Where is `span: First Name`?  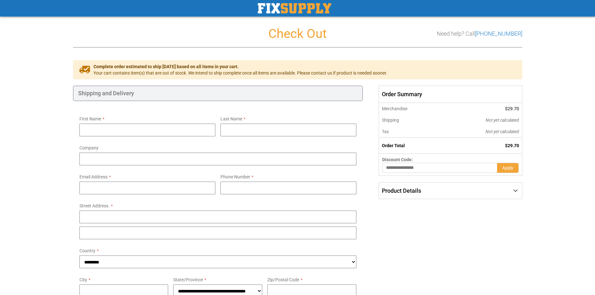 span: First Name is located at coordinates (90, 119).